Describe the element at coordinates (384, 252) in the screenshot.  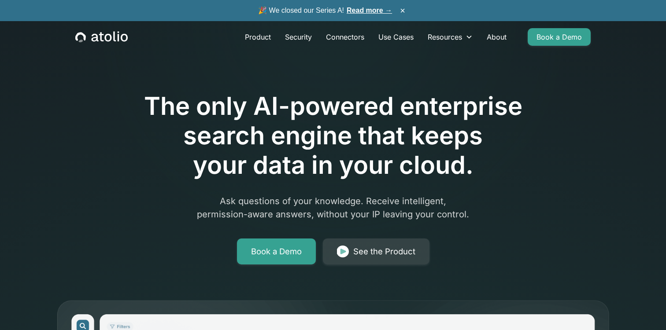
I see `div: See the Product` at that location.